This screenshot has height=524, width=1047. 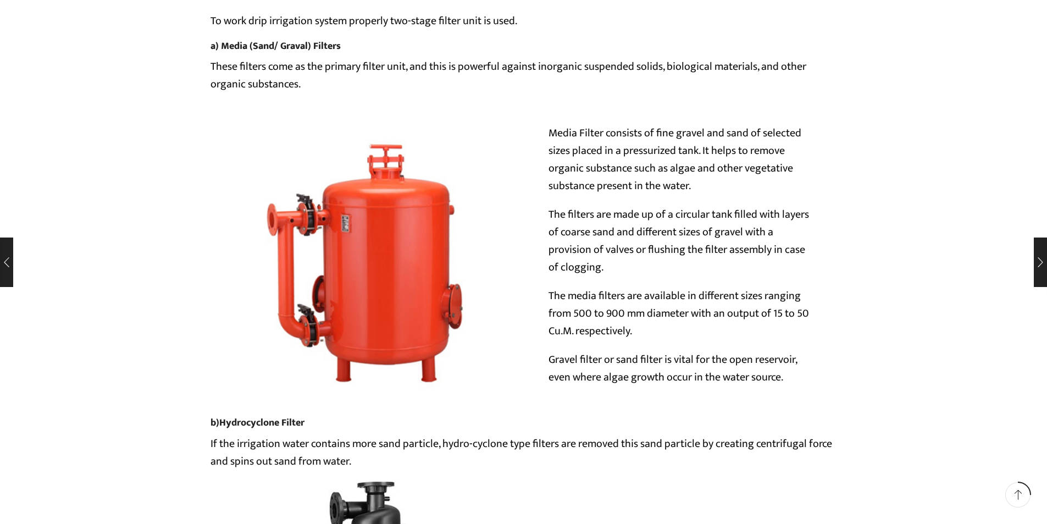 What do you see at coordinates (257, 423) in the screenshot?
I see `a: b)Hydrocyclone Filter` at bounding box center [257, 423].